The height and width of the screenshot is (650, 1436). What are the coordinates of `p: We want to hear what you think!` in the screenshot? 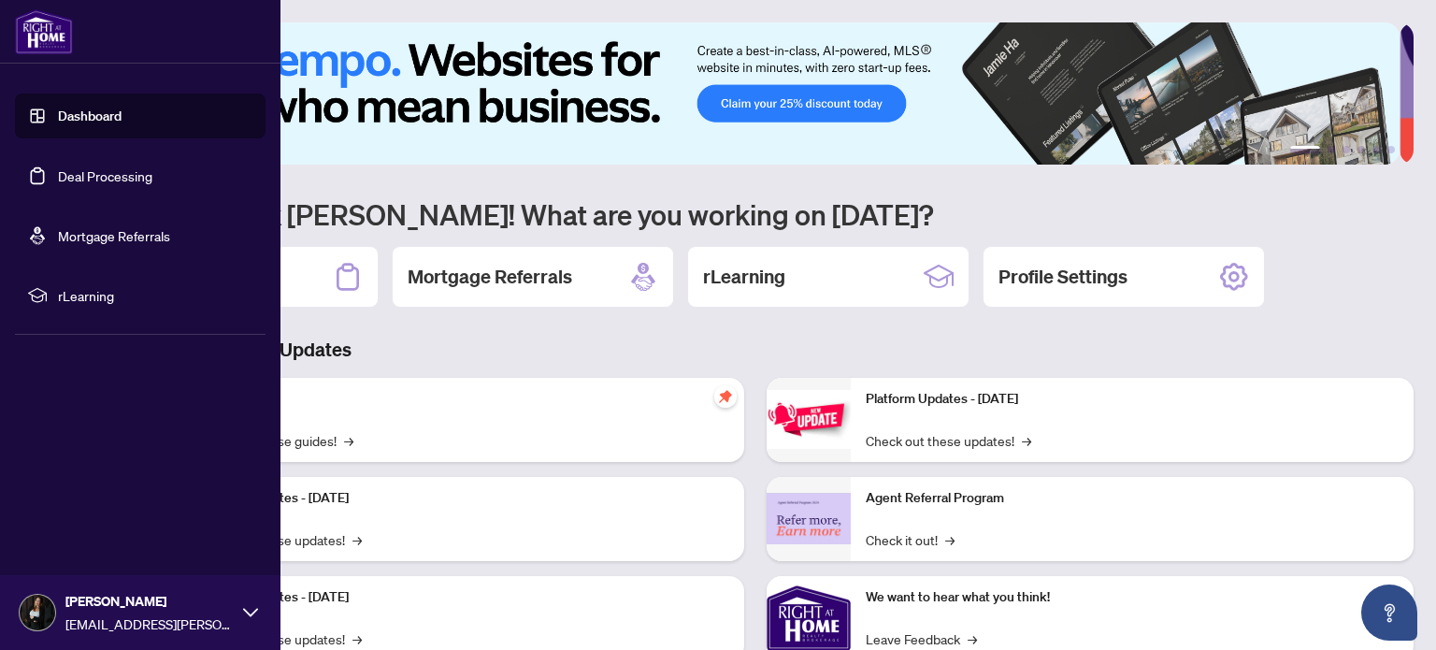 It's located at (1132, 597).